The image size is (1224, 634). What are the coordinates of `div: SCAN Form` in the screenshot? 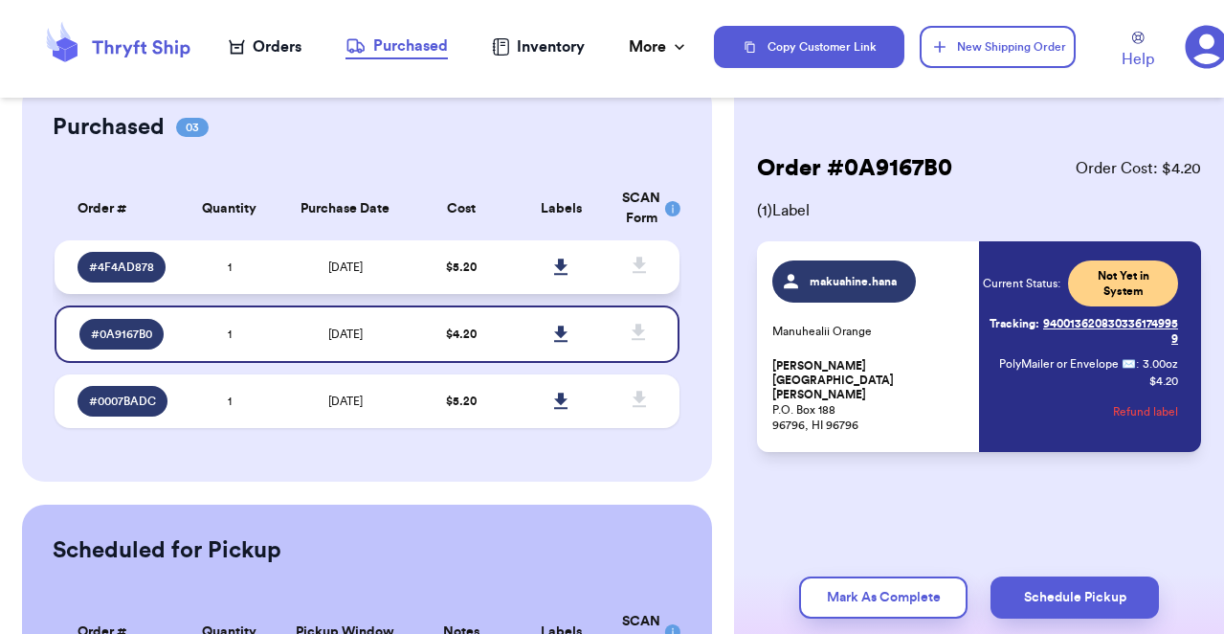 It's located at (640, 209).